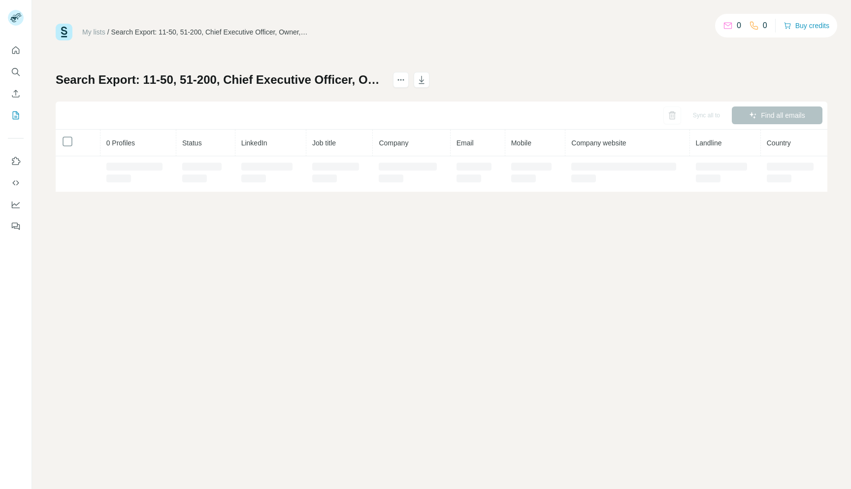 Image resolution: width=851 pixels, height=489 pixels. Describe the element at coordinates (394, 143) in the screenshot. I see `span: Company` at that location.